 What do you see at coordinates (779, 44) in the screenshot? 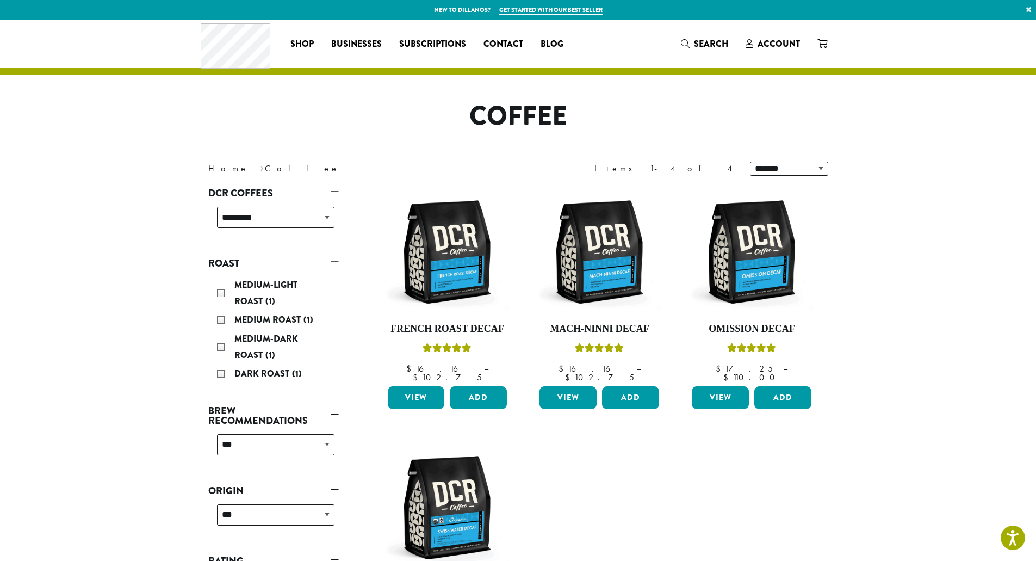
I see `span: Account` at bounding box center [779, 44].